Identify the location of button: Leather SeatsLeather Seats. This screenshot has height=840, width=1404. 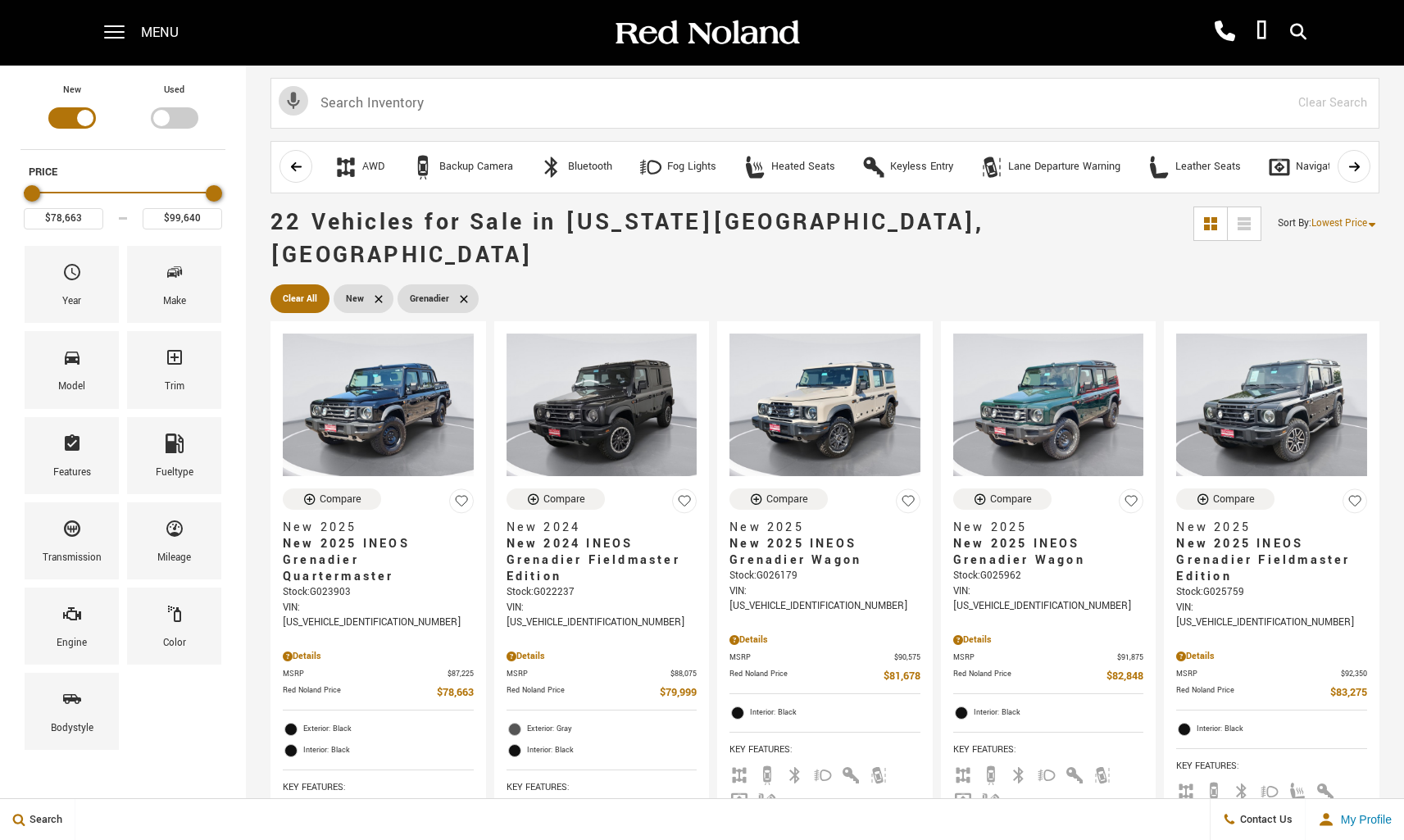
(1193, 167).